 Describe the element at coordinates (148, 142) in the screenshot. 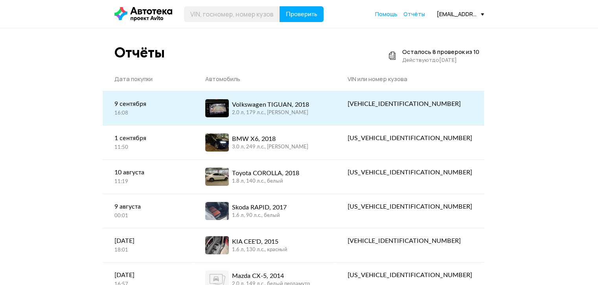

I see `a: 1 сентября11:50` at that location.